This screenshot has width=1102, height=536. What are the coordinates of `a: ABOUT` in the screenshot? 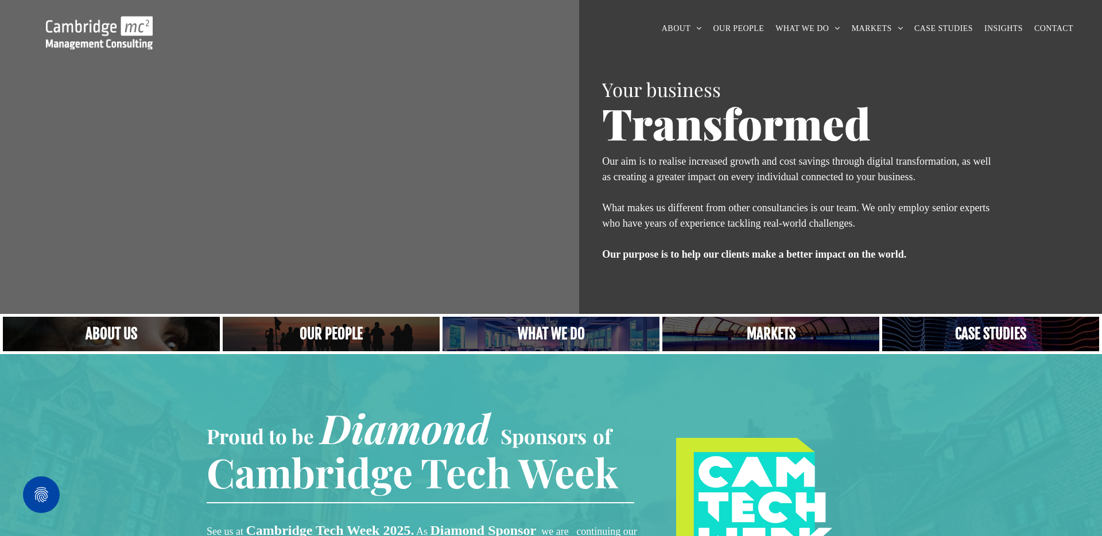 It's located at (682, 28).